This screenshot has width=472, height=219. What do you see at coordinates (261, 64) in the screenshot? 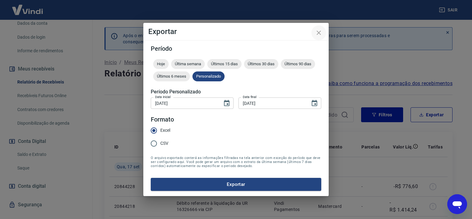
I see `span: Últimos 30 dias` at bounding box center [261, 64].